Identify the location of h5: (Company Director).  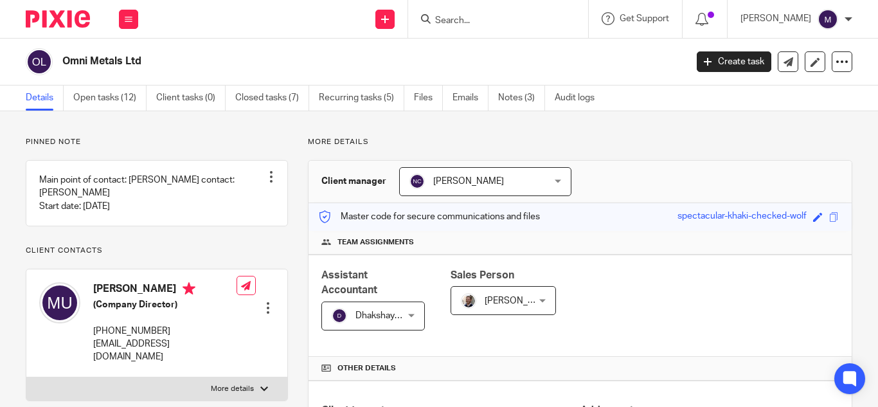
(165, 305).